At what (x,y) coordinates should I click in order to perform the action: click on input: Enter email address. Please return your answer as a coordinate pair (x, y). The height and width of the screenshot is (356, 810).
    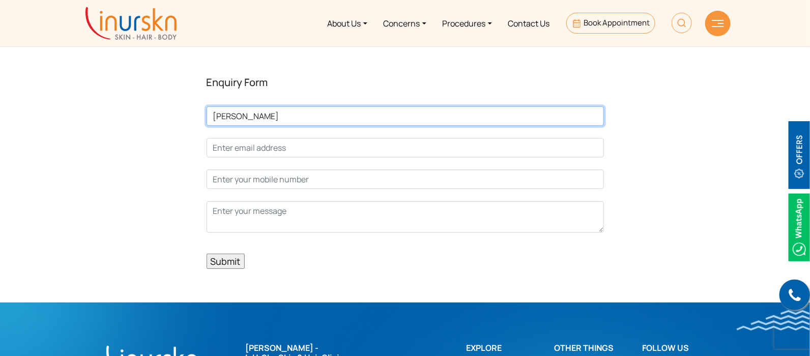
    Looking at the image, I should click on (405, 148).